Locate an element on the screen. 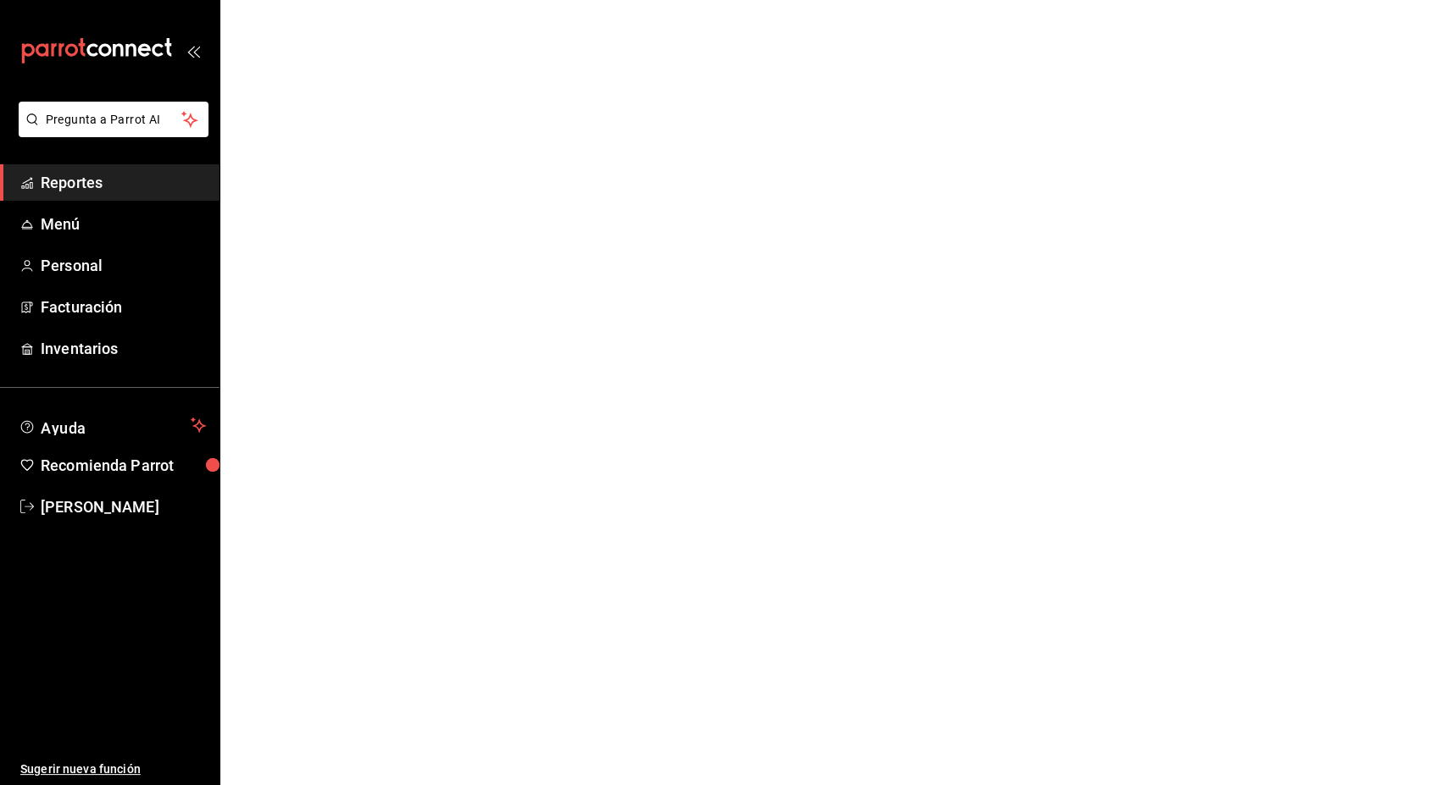 The height and width of the screenshot is (785, 1439). font: Personal is located at coordinates (71, 265).